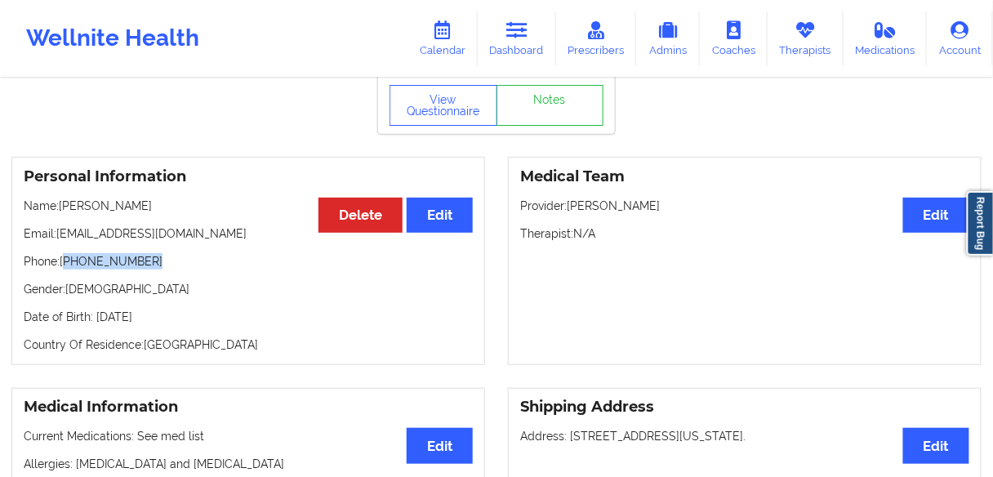  What do you see at coordinates (745, 407) in the screenshot?
I see `h3: Shipping Address` at bounding box center [745, 407].